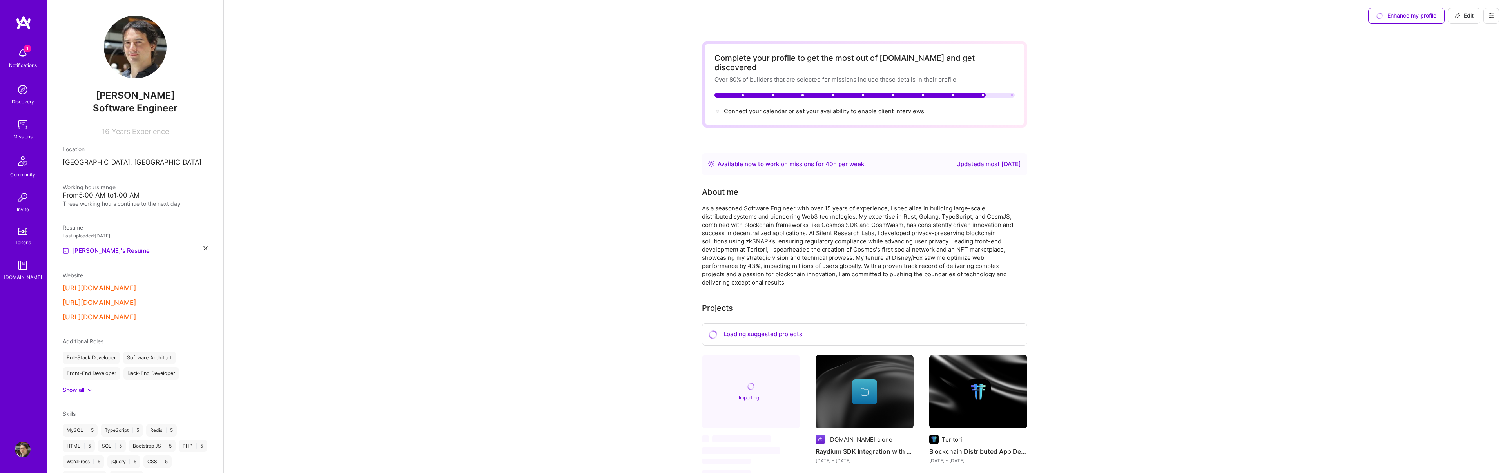 The image size is (1505, 473). I want to click on div: Bootstrap JS 5, so click(152, 446).